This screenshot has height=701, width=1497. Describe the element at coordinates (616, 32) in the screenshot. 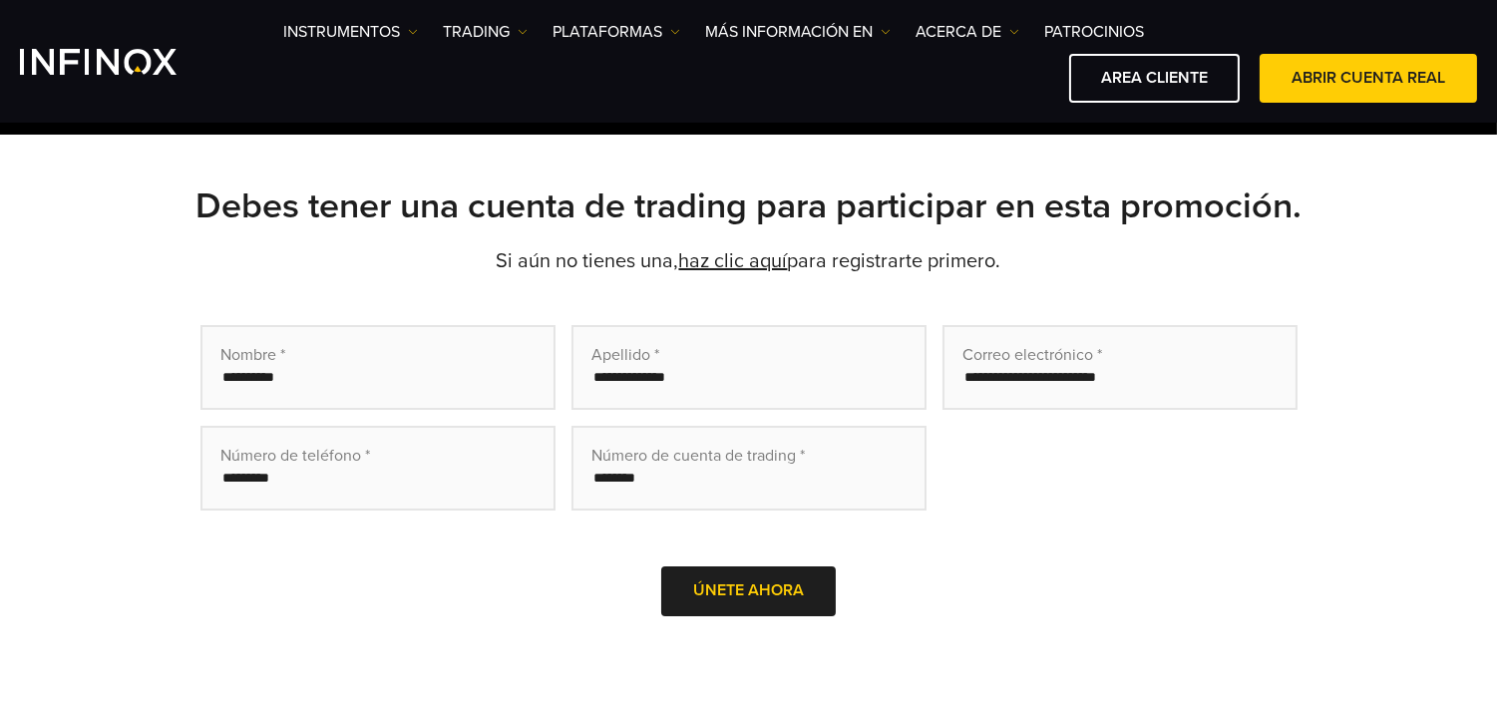

I see `a: PLATAFORMAS` at that location.